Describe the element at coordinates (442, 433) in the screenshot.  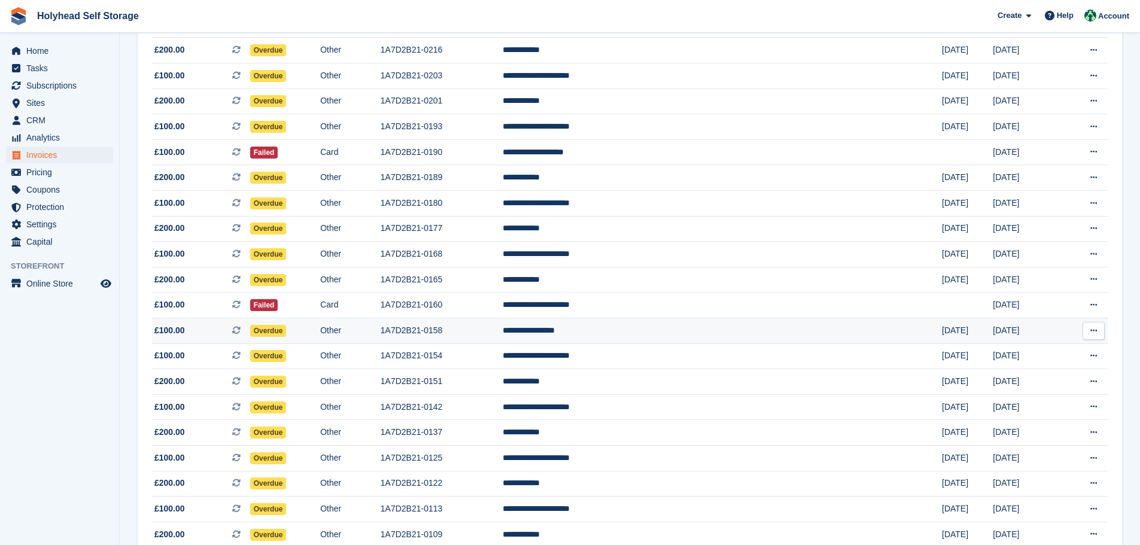
I see `td: 1A7D2B21-0137` at that location.